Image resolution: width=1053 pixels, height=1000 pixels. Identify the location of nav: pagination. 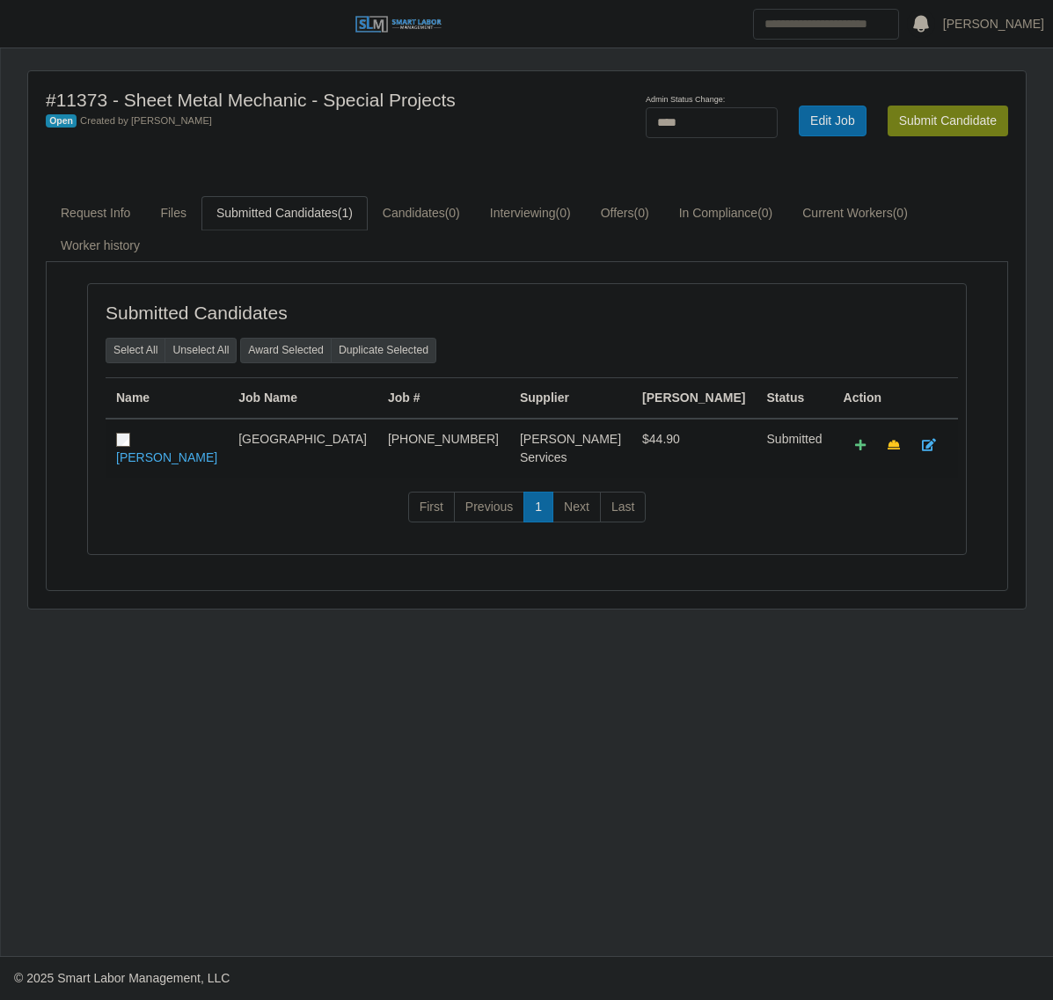
(527, 515).